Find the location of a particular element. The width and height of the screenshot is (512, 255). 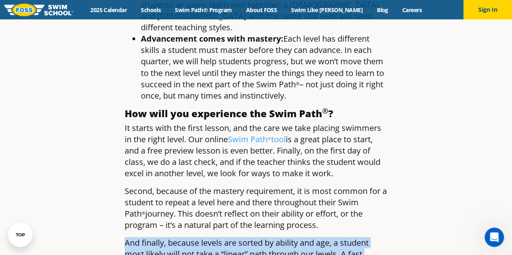

a: Swim Path®tool is located at coordinates (256, 139).